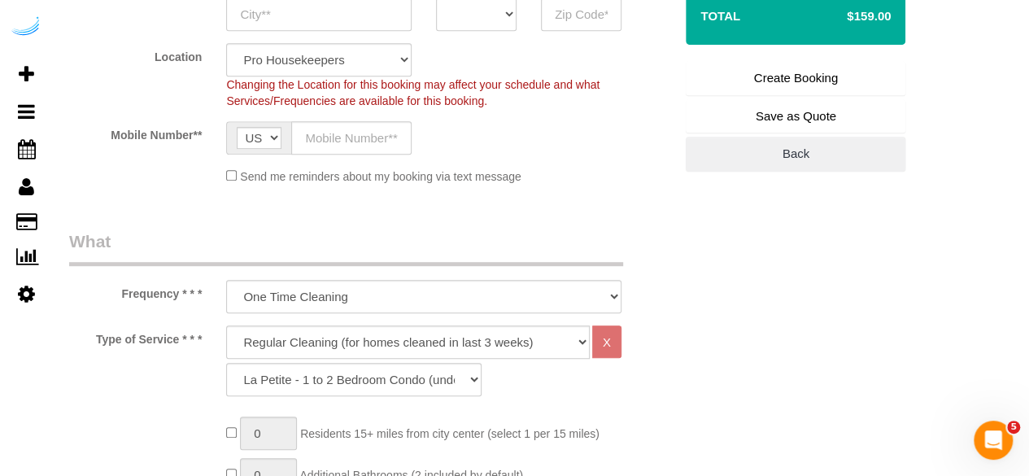 Image resolution: width=1029 pixels, height=476 pixels. Describe the element at coordinates (720, 15) in the screenshot. I see `strong: Total` at that location.